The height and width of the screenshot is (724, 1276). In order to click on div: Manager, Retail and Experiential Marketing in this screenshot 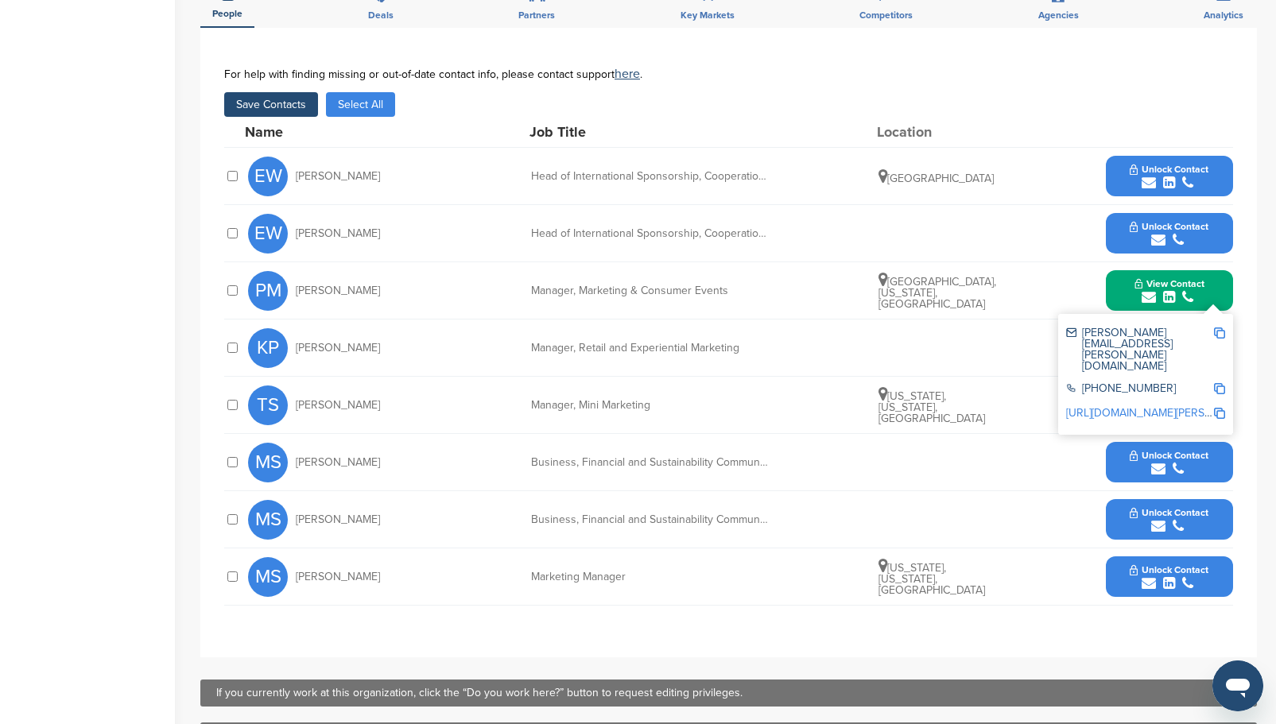, I will do `click(650, 348)`.